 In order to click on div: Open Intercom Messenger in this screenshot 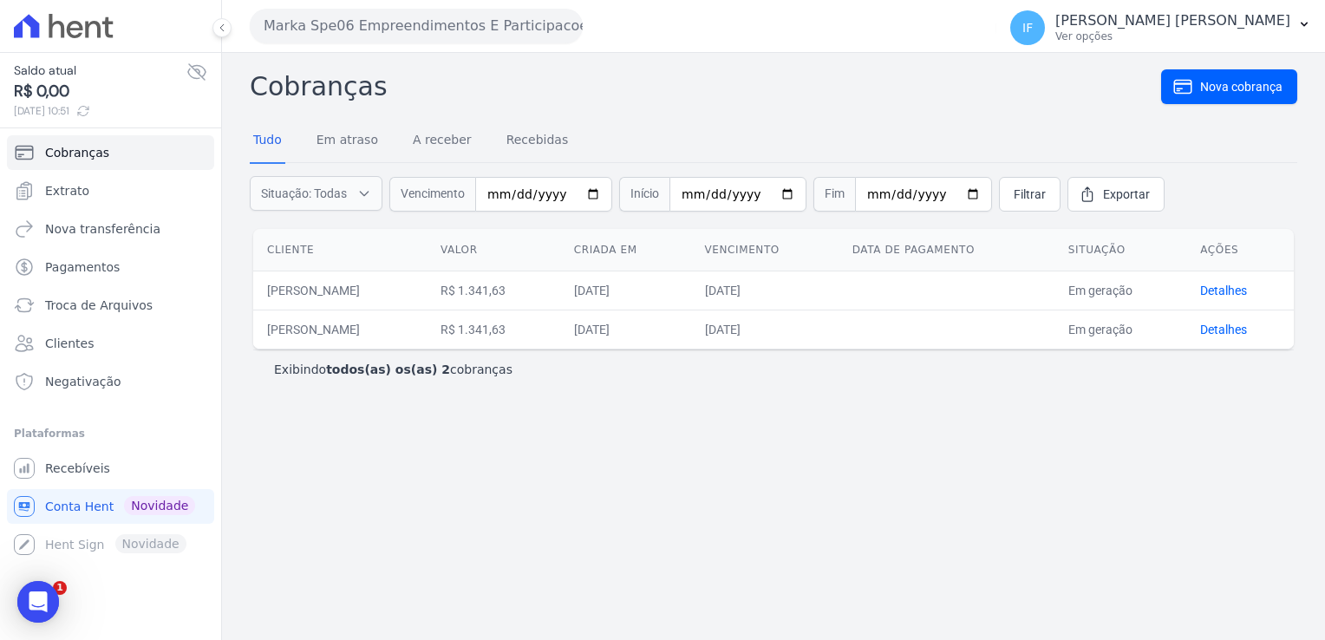, I will do `click(38, 602)`.